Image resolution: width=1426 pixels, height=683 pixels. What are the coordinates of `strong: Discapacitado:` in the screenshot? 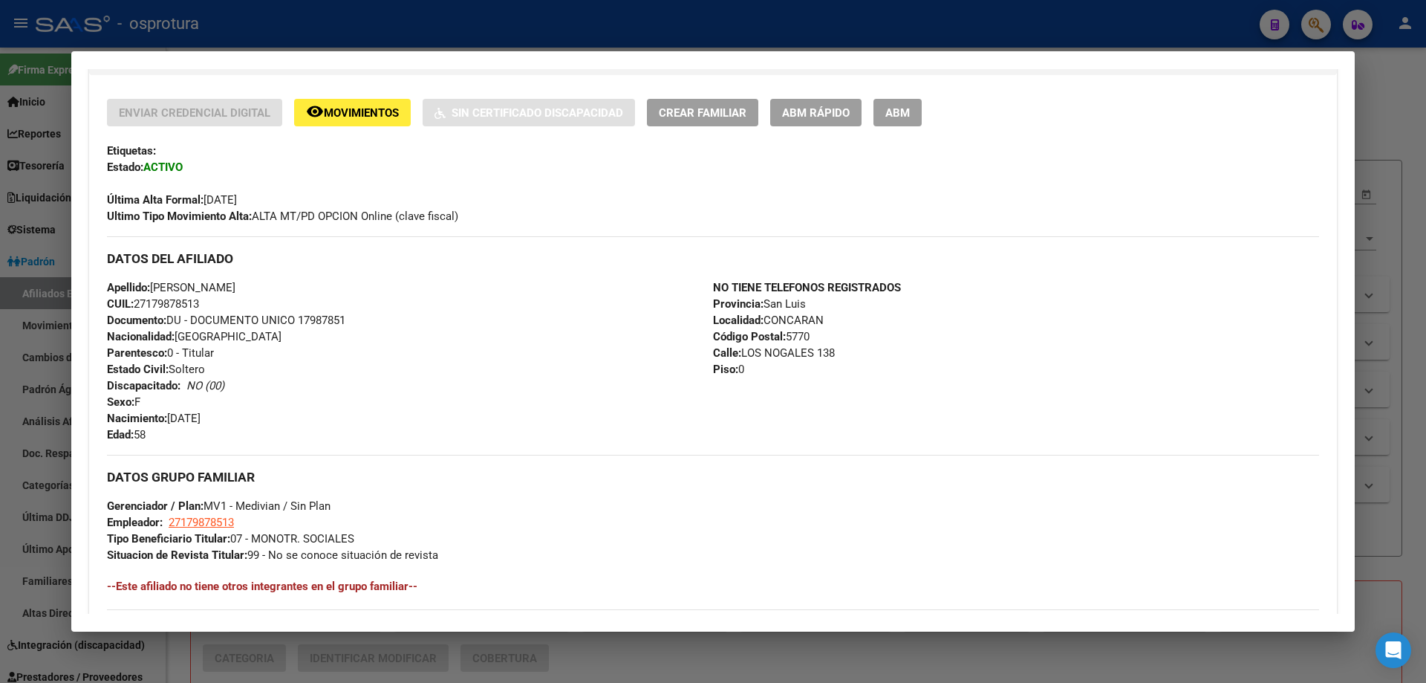 It's located at (143, 386).